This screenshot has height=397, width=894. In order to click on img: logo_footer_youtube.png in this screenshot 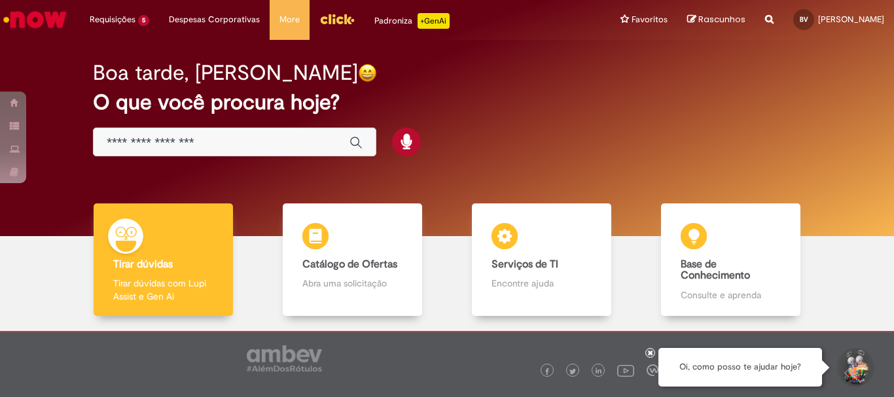, I will do `click(626, 371)`.